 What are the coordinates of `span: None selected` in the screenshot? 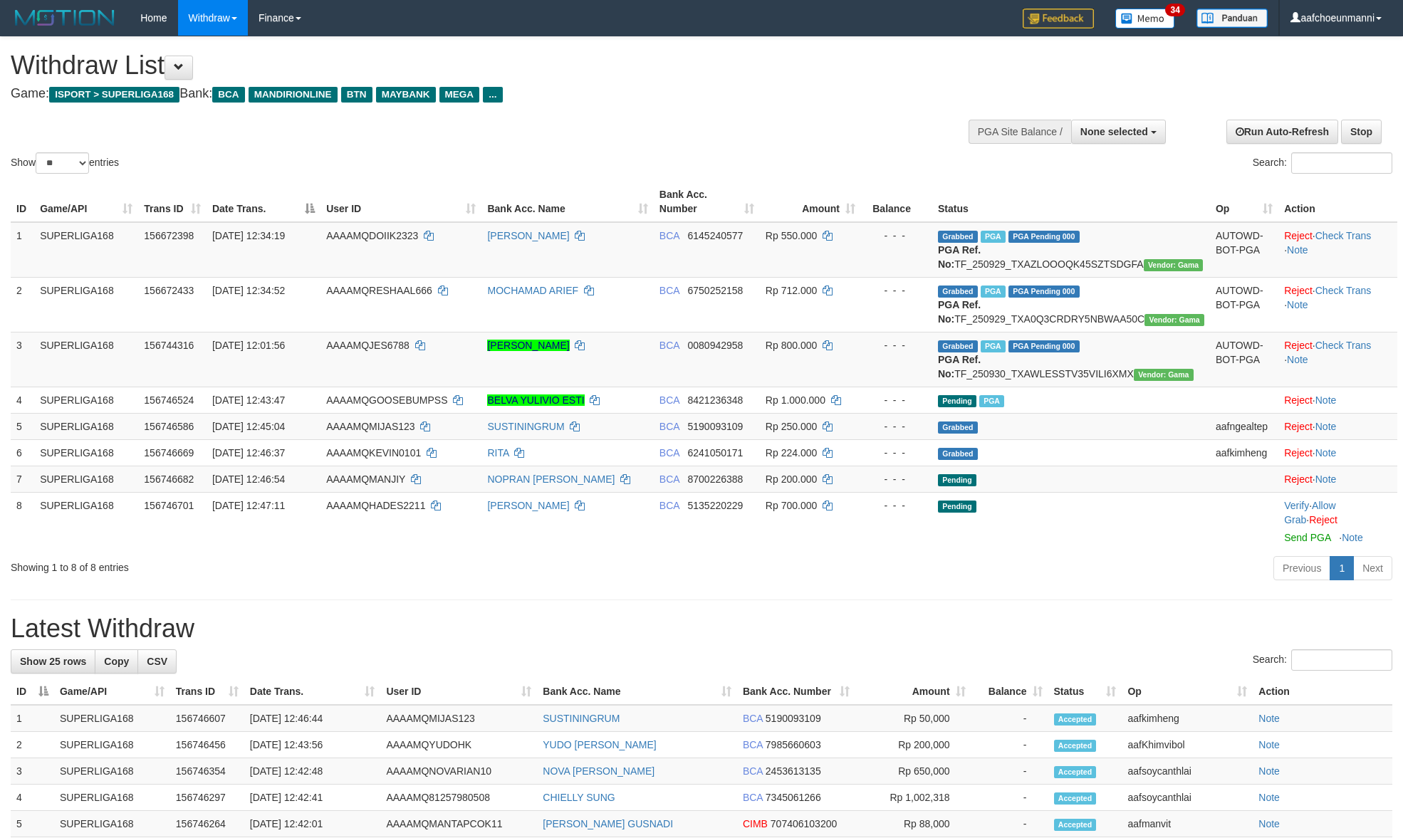 It's located at (1114, 132).